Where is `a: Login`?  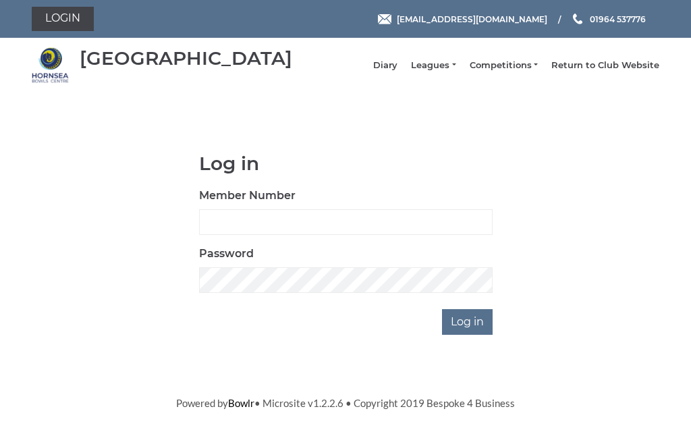 a: Login is located at coordinates (63, 19).